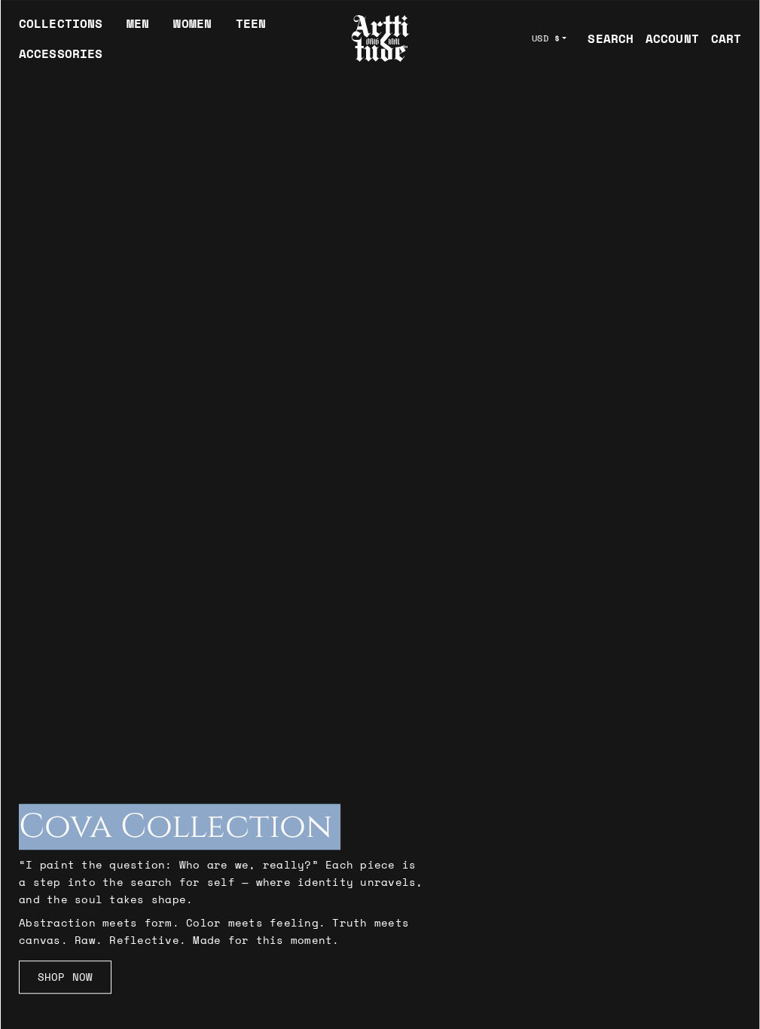 Image resolution: width=760 pixels, height=1029 pixels. What do you see at coordinates (666, 38) in the screenshot?
I see `a: ACCOUNT` at bounding box center [666, 38].